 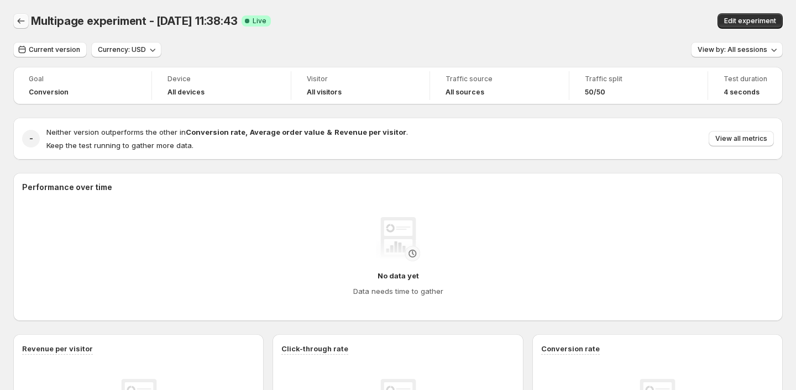 I want to click on strong: Conversion rate, so click(x=216, y=132).